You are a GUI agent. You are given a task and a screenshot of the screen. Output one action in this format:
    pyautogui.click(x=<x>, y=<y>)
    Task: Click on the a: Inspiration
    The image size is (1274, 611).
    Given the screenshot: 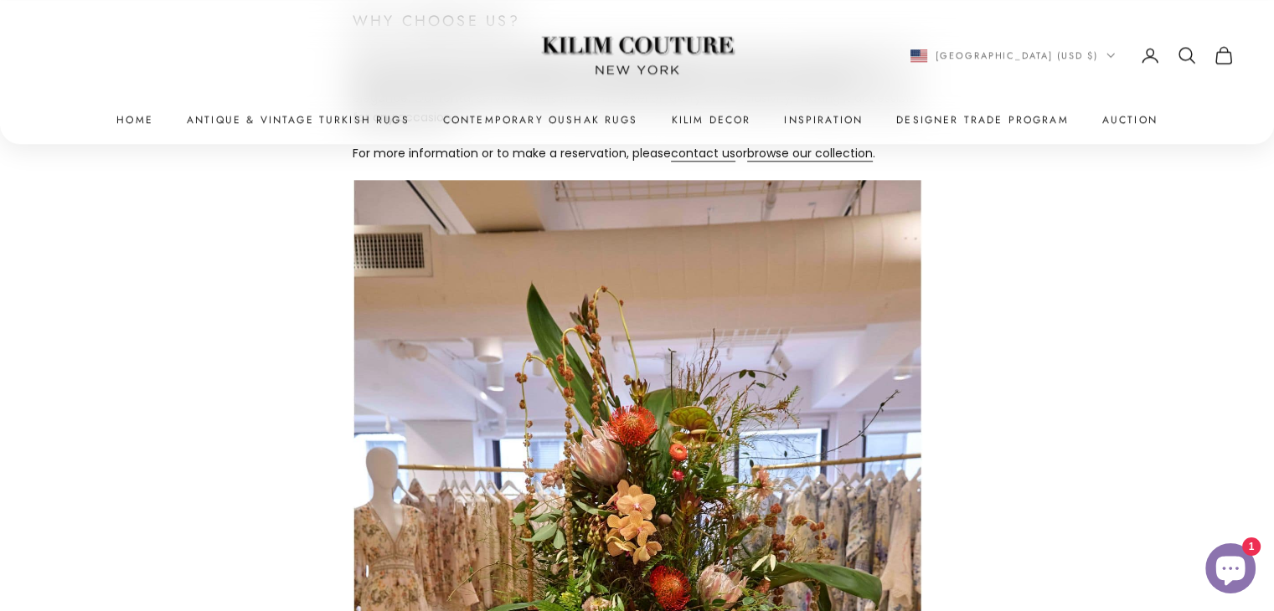 What is the action you would take?
    pyautogui.click(x=823, y=120)
    